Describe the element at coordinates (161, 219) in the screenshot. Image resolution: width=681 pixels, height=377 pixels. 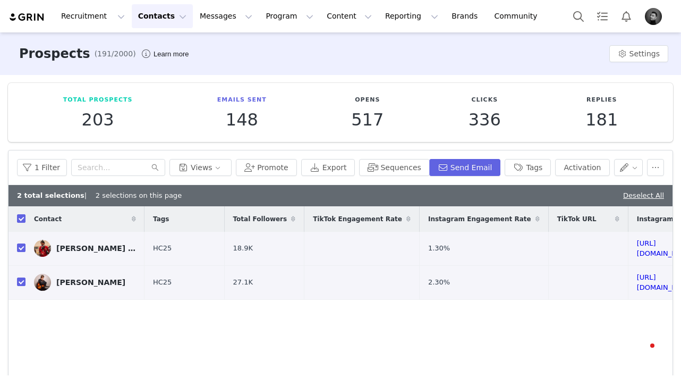
I see `span: Tags` at that location.